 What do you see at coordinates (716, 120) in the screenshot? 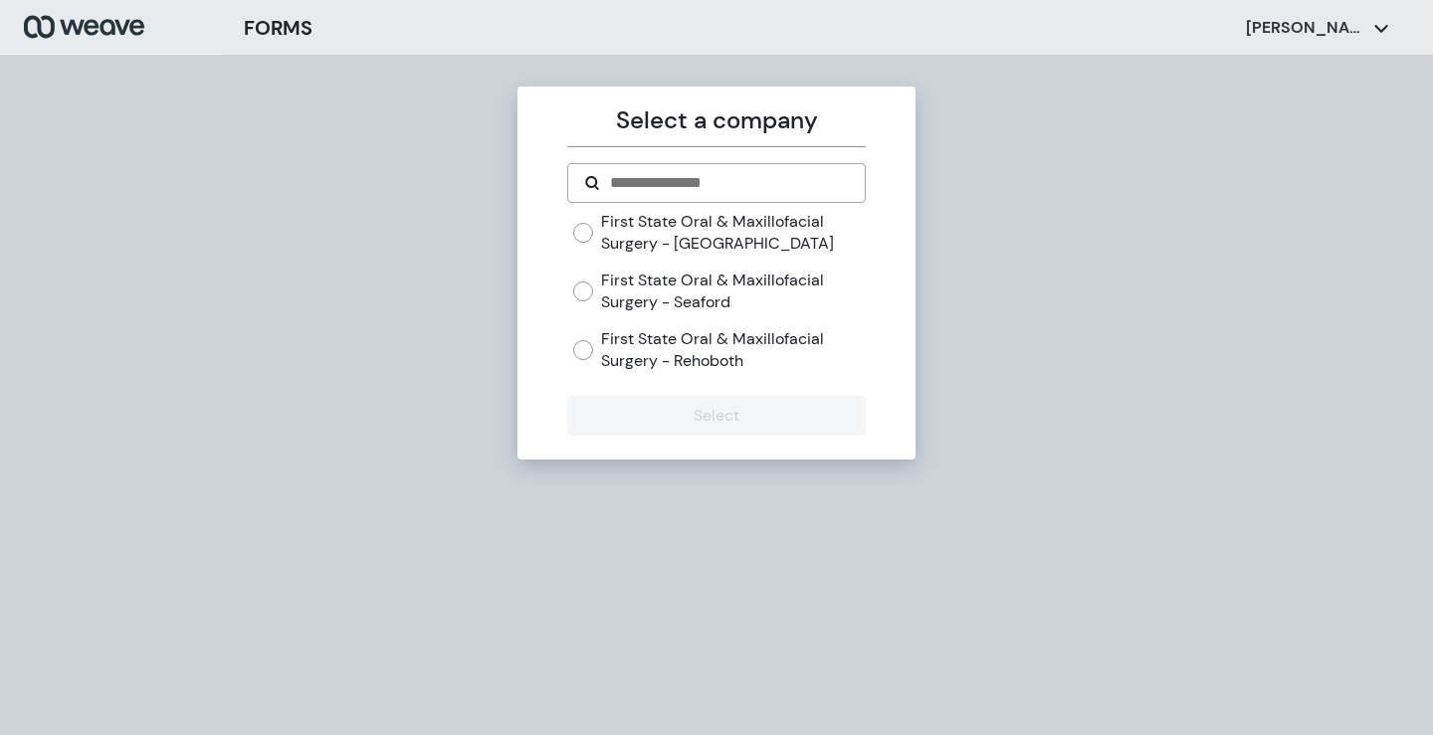
I see `p: Select a company` at bounding box center [716, 120].